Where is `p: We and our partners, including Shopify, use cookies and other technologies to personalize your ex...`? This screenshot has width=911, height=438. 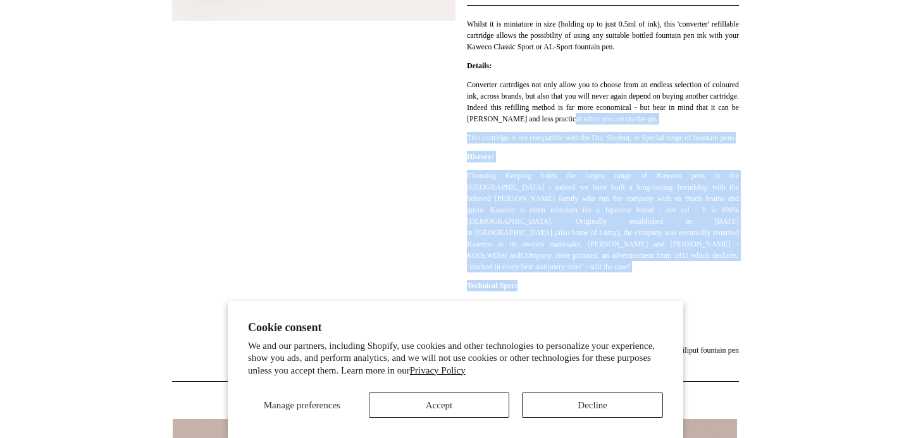 p: We and our partners, including Shopify, use cookies and other technologies to personalize your ex... is located at coordinates (455, 359).